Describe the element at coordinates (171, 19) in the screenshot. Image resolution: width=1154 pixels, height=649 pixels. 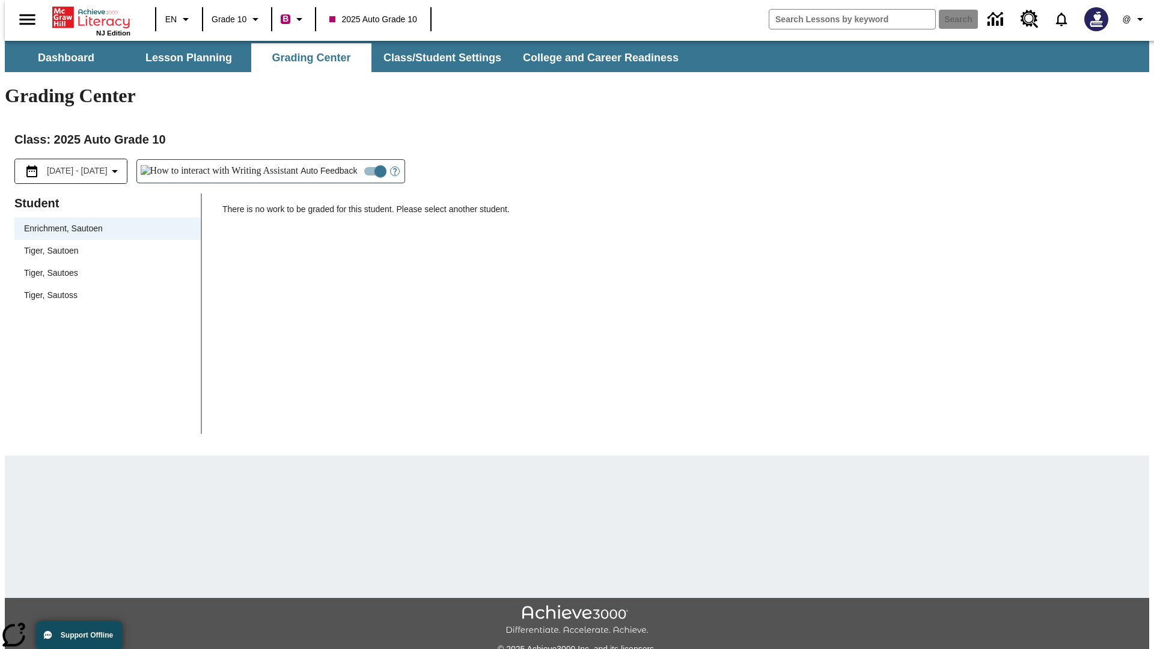
I see `span: EN` at that location.